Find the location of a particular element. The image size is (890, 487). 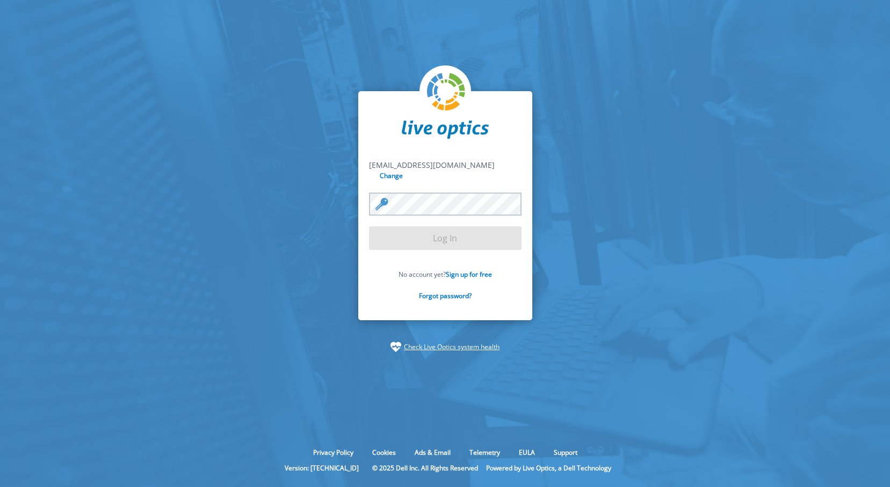

a: Privacy Policy is located at coordinates (333, 453).